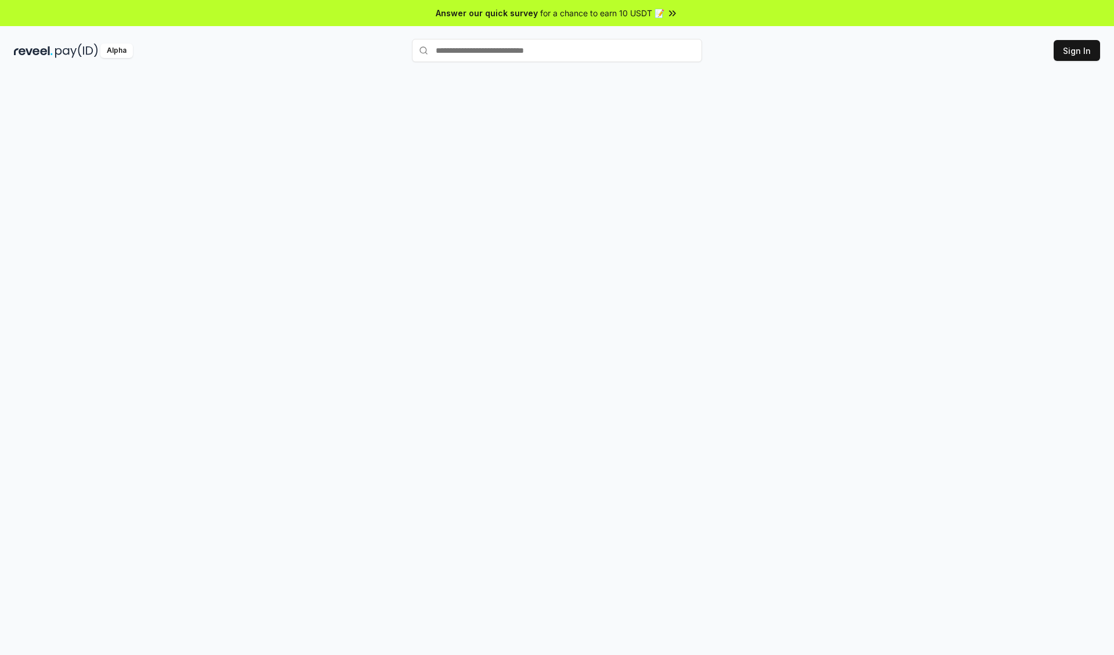 Image resolution: width=1114 pixels, height=655 pixels. Describe the element at coordinates (1077, 50) in the screenshot. I see `button: Sign In` at that location.